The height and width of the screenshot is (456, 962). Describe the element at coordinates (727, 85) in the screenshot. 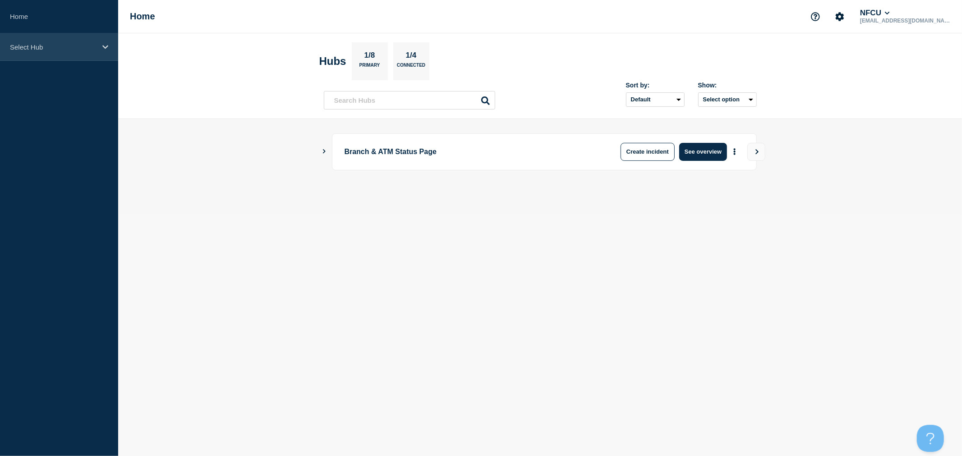

I see `div: Show:` at that location.